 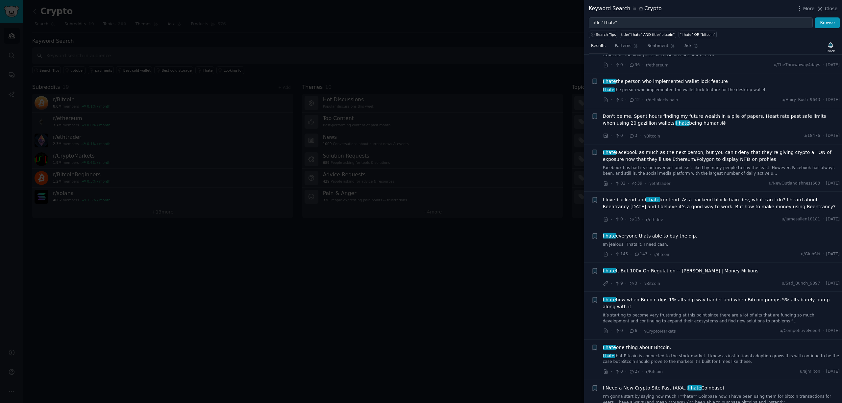 I want to click on a: I hatethe person who implemented the wallet lock feature for the desktop wallet., so click(x=721, y=90).